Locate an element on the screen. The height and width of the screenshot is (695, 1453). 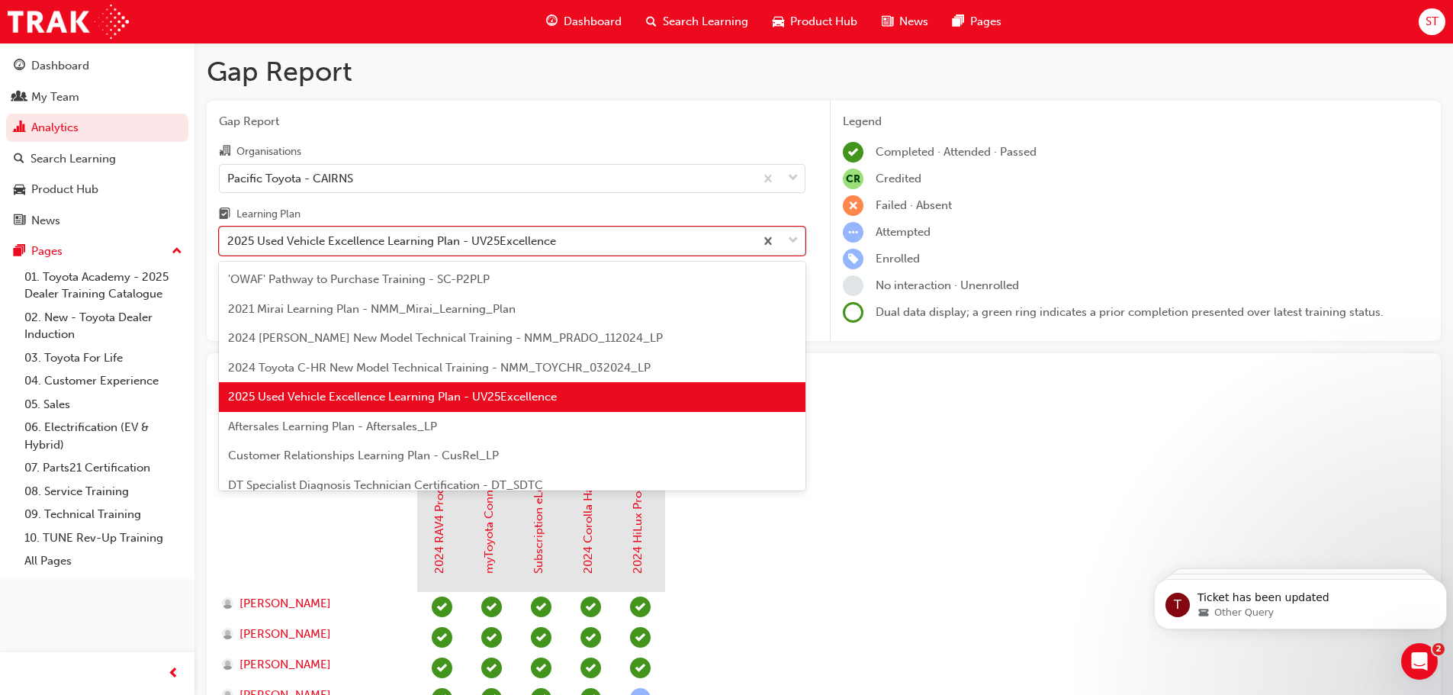
a: 10. TUNE Rev-Up Training is located at coordinates (103, 538).